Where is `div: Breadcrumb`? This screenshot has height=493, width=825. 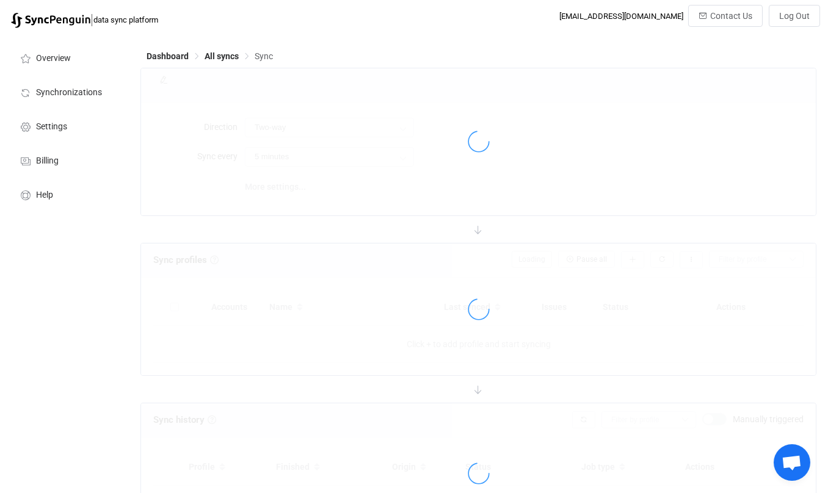
div: Breadcrumb is located at coordinates (209, 56).